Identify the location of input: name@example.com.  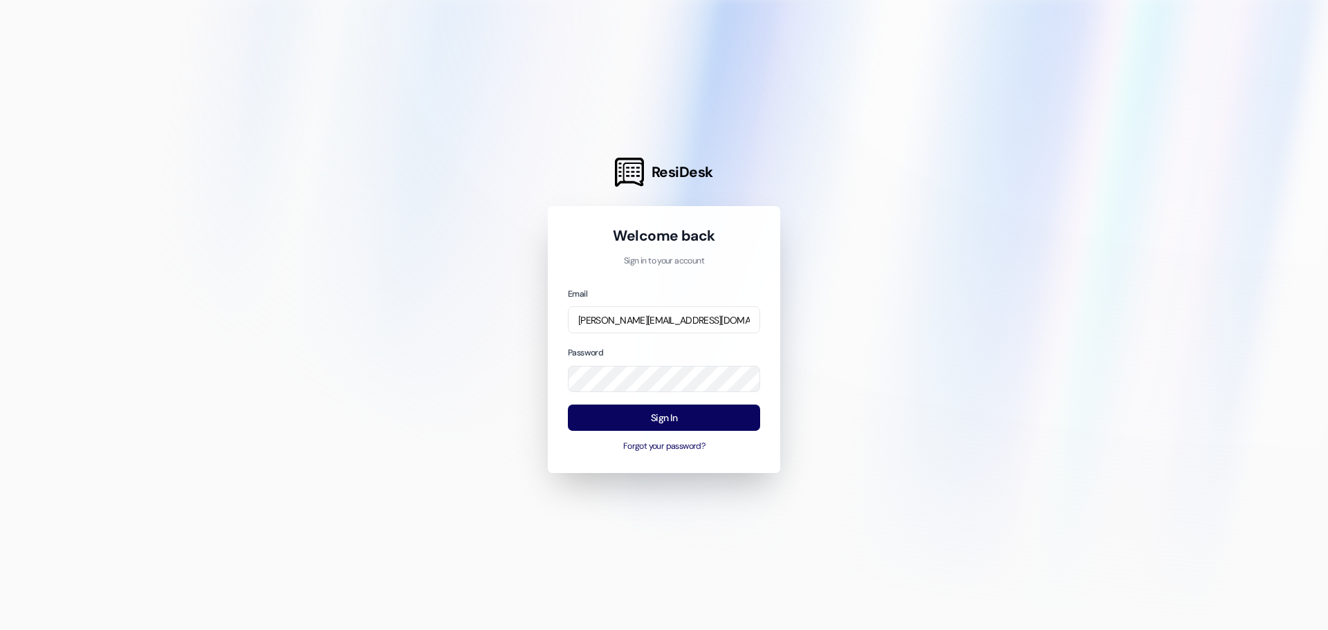
(664, 320).